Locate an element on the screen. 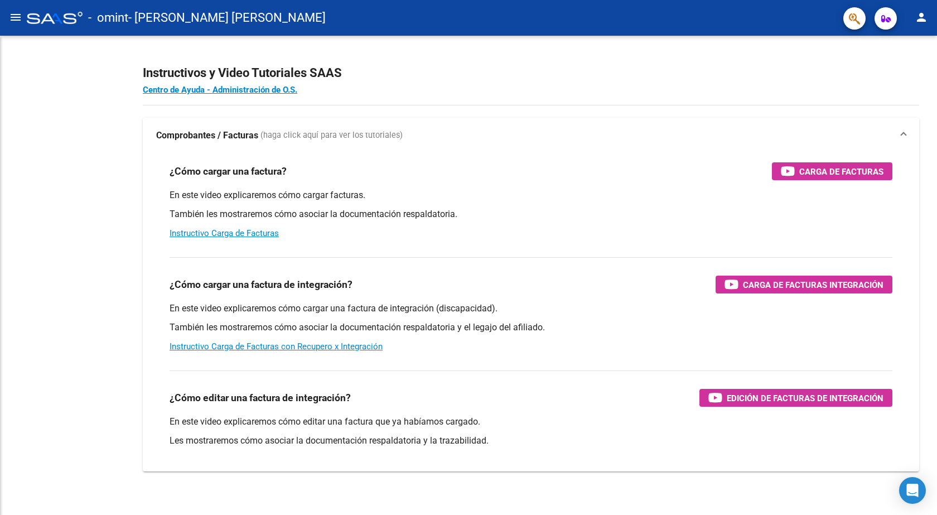  span: Carga de Facturas Integración is located at coordinates (813, 285).